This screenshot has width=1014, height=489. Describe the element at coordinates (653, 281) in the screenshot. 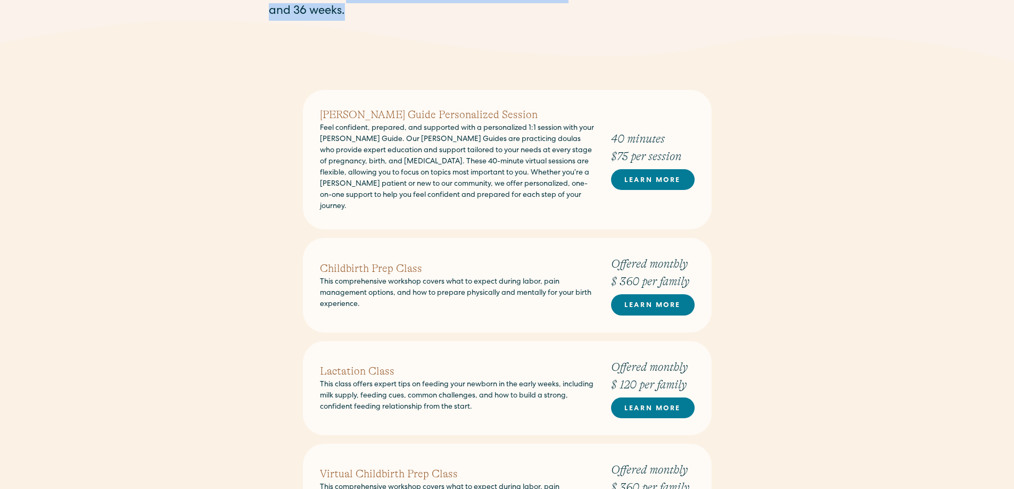

I see `div: $ 360 per family` at that location.